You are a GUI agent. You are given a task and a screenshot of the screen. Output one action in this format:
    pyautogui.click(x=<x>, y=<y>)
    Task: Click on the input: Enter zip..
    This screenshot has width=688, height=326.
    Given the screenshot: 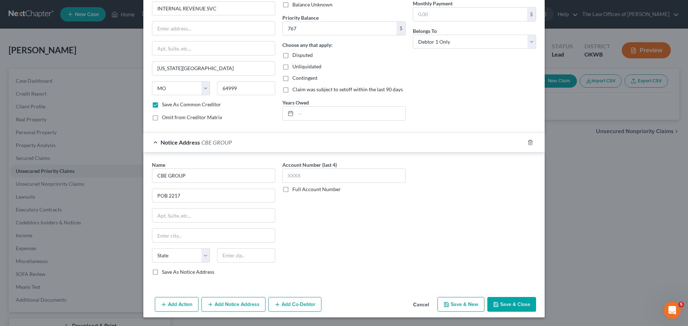 What is the action you would take?
    pyautogui.click(x=246, y=256)
    